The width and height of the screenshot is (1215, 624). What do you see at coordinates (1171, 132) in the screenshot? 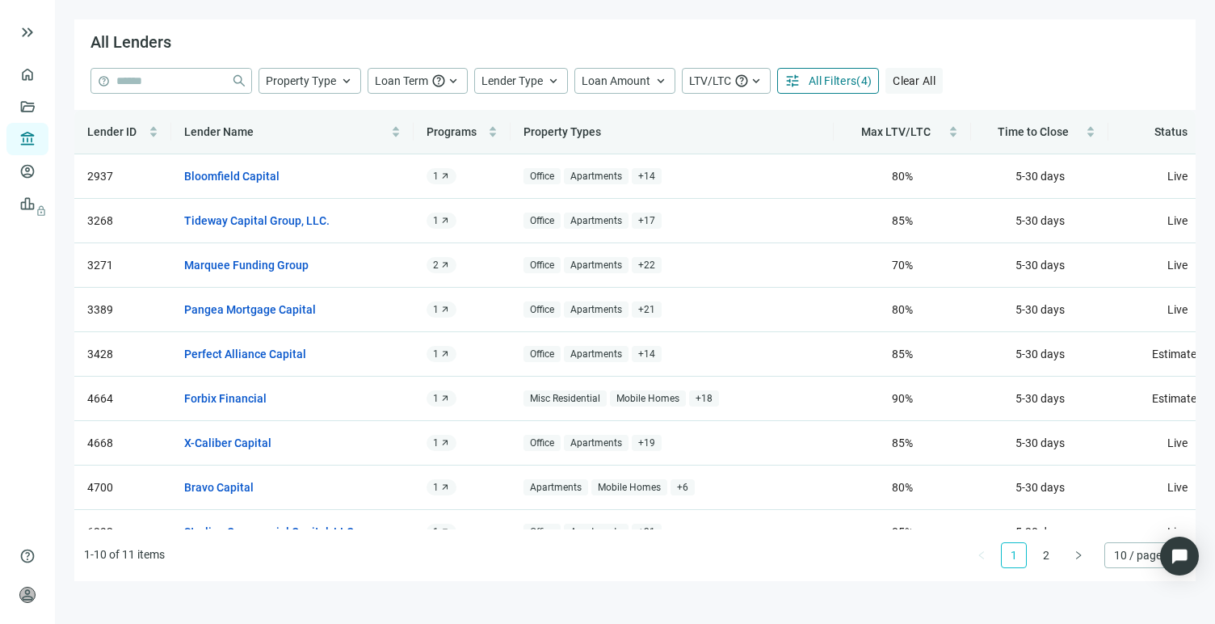
I see `span: Status` at bounding box center [1171, 132].